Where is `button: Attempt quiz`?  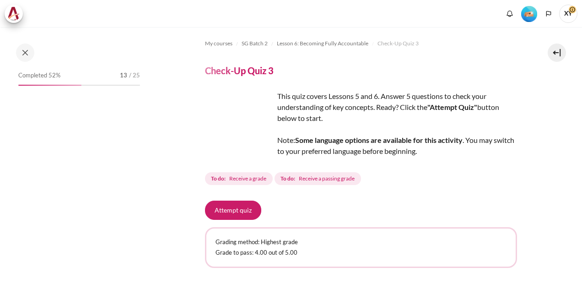
button: Attempt quiz is located at coordinates (233, 210).